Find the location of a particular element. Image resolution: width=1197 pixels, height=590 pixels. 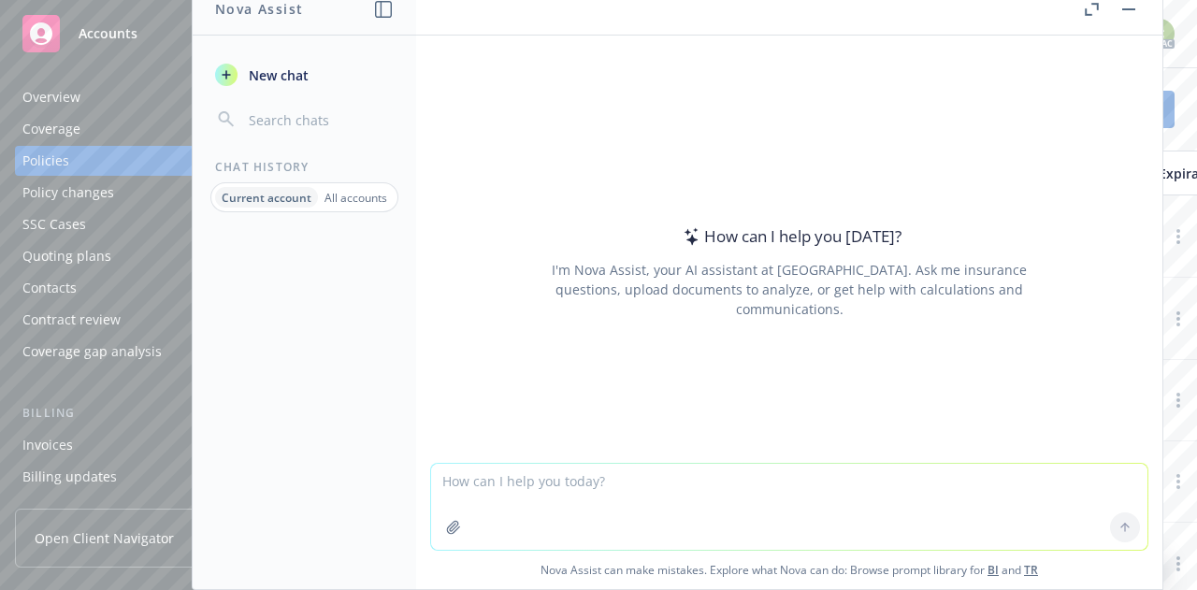

span: Nova Assist can make mistakes. Explore what Nova can do: Browse prompt library for and is located at coordinates (789, 569).